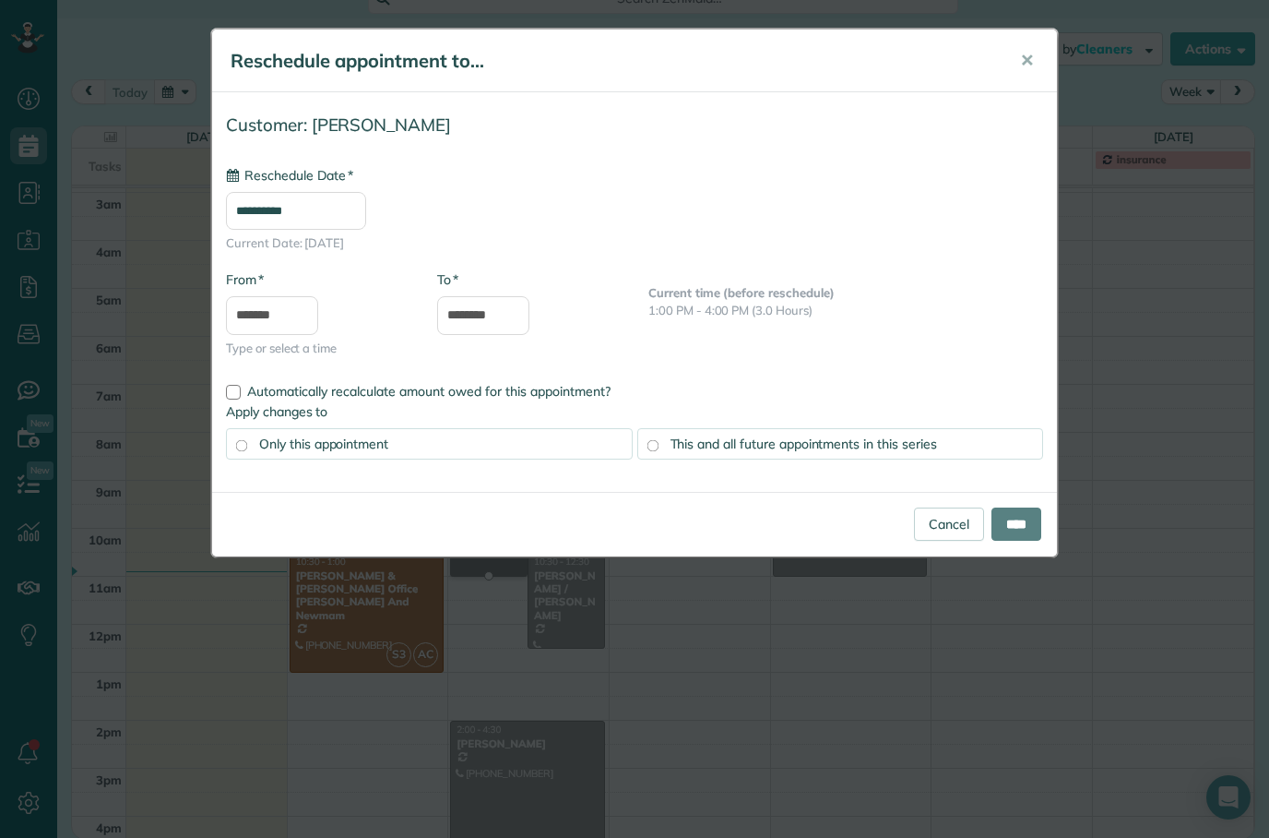 This screenshot has height=838, width=1269. What do you see at coordinates (652, 445) in the screenshot?
I see `input: This and all future appointments in this series` at bounding box center [652, 445].